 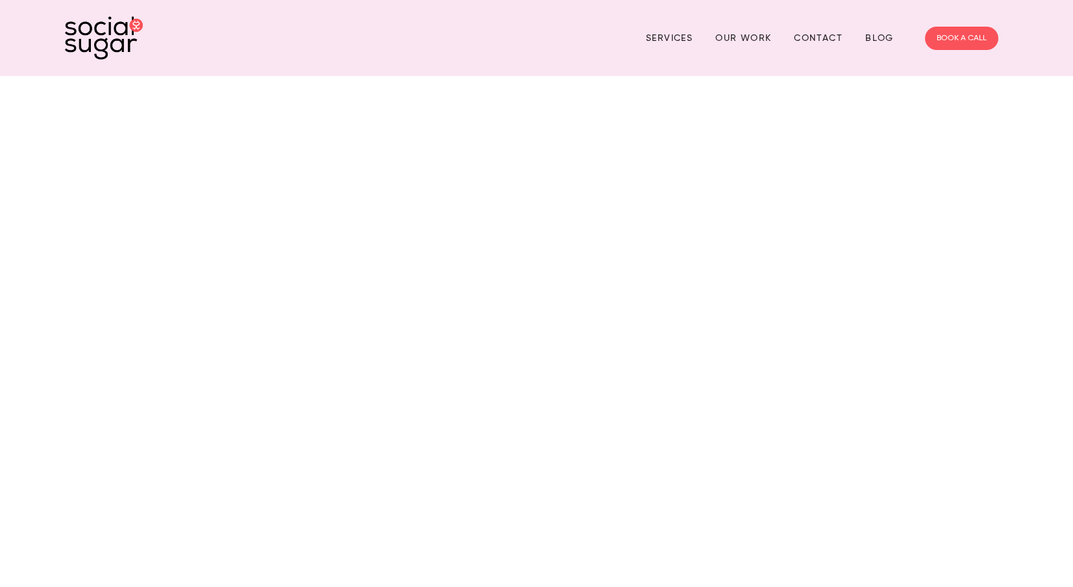 What do you see at coordinates (104, 38) in the screenshot?
I see `img: SocialSugar` at bounding box center [104, 38].